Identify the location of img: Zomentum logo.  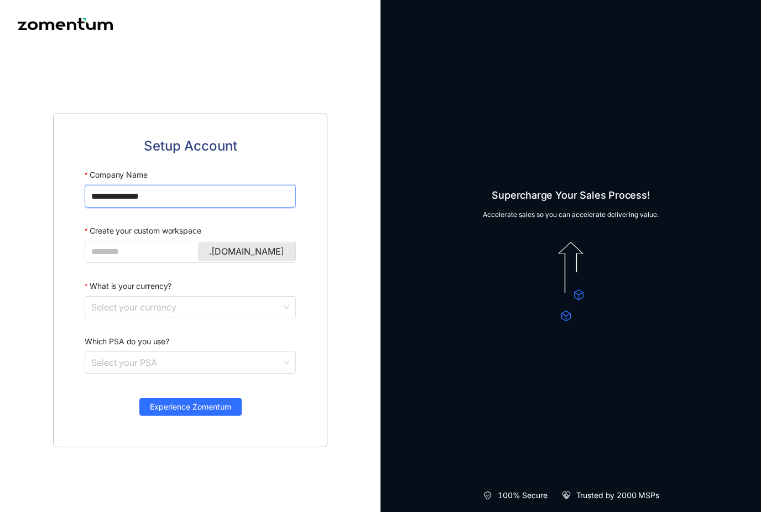
(65, 24).